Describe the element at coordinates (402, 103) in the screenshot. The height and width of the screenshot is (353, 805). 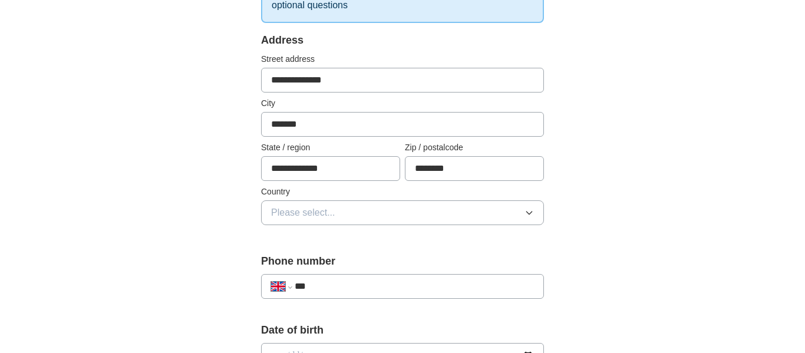
I see `label: City` at that location.